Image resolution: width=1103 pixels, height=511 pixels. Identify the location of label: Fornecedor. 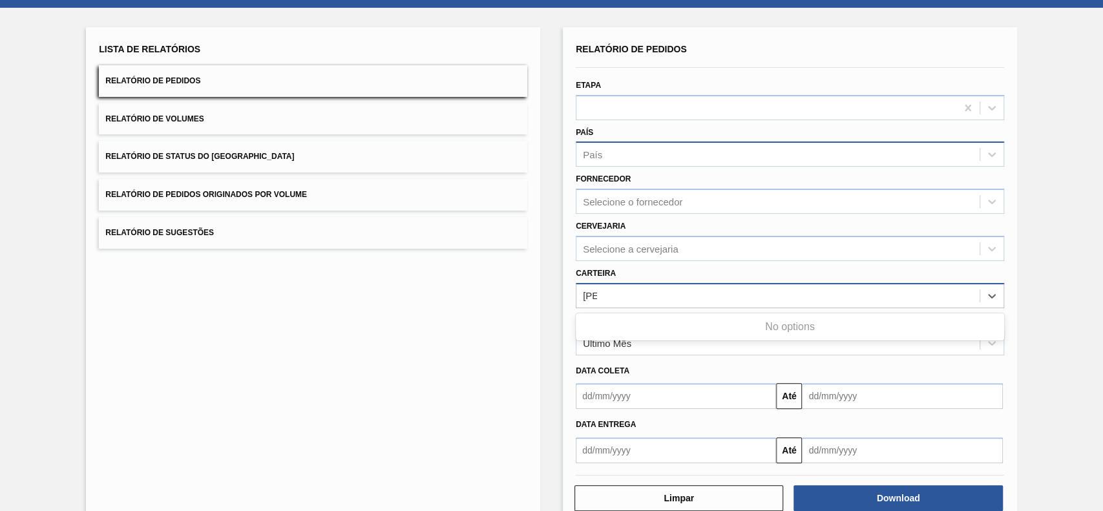
(603, 179).